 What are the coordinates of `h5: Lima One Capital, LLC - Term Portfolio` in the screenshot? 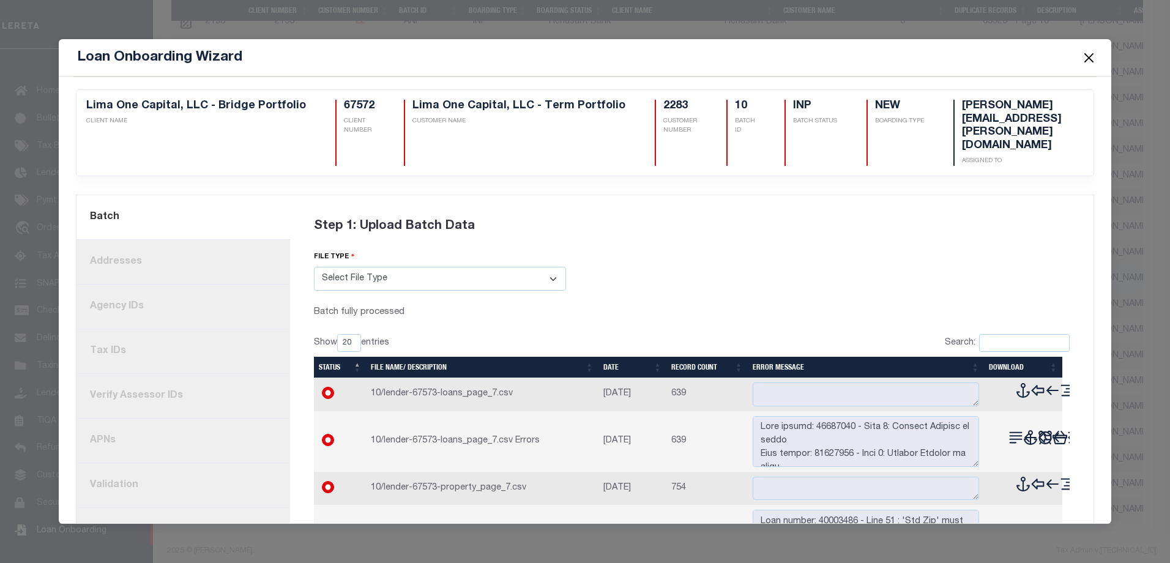 It's located at (519, 106).